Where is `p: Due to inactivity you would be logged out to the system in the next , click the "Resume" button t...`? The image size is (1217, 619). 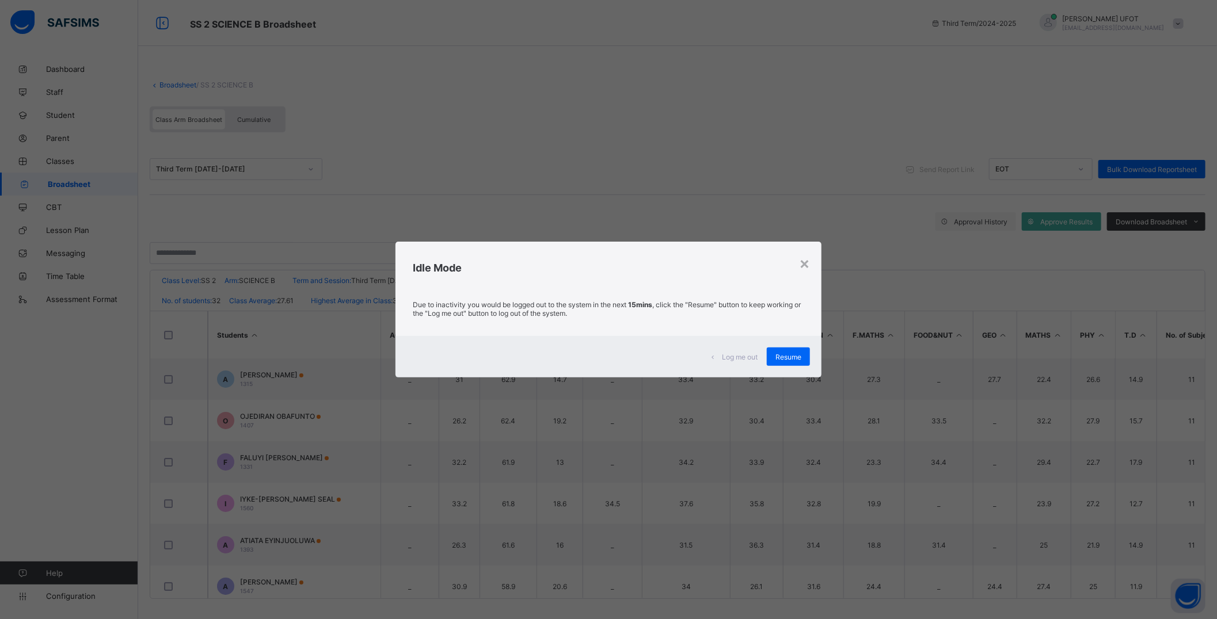
p: Due to inactivity you would be logged out to the system in the next , click the "Resume" button t... is located at coordinates (608, 309).